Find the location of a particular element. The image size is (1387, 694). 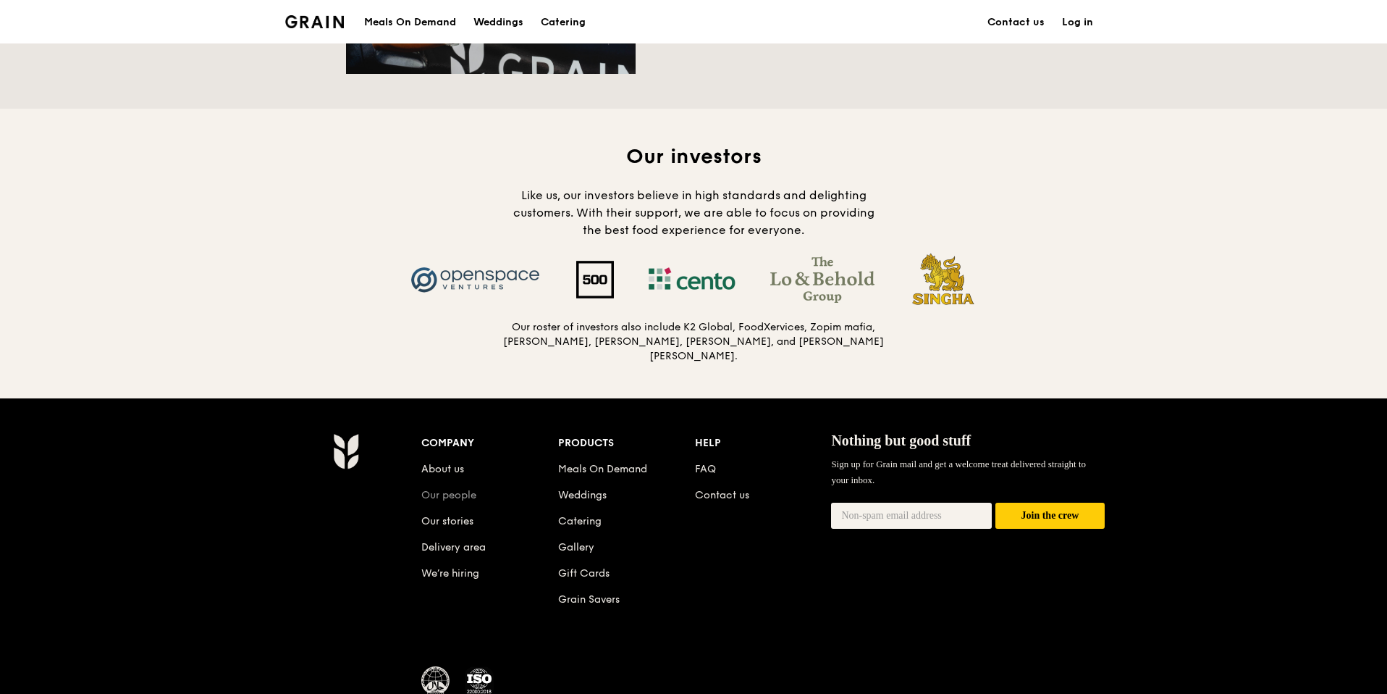

img: Singha is located at coordinates (943, 279).